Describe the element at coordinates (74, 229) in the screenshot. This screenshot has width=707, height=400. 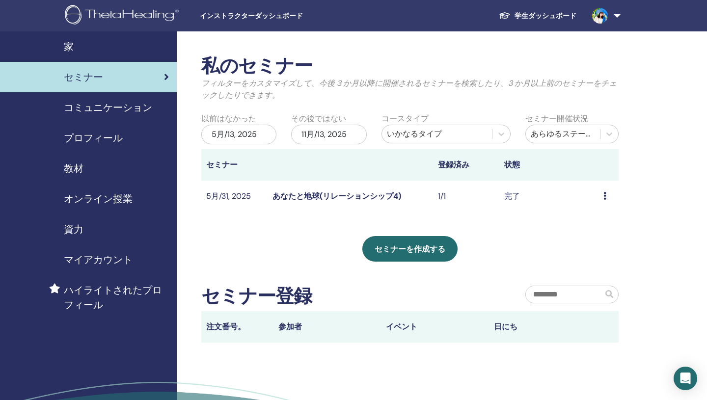
I see `span: 資力` at that location.